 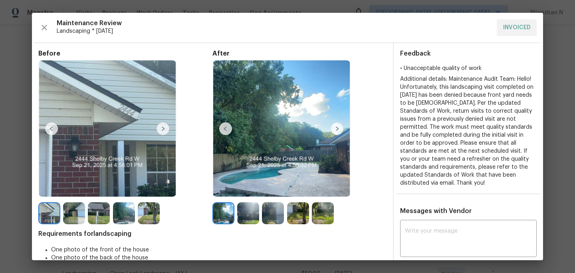 What do you see at coordinates (219, 249) in the screenshot?
I see `li: One photo of the front of the house` at bounding box center [219, 249].